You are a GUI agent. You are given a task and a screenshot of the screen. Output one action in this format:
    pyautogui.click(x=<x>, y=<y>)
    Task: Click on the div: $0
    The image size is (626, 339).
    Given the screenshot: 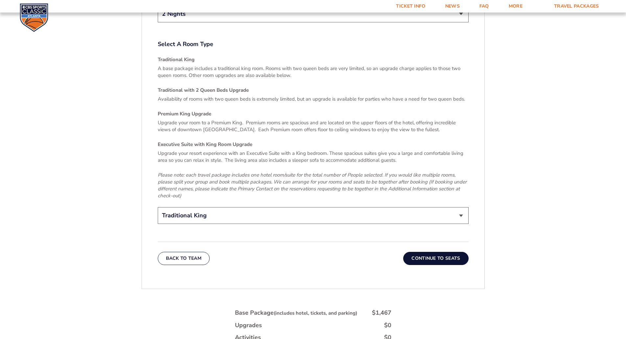 What is the action you would take?
    pyautogui.click(x=388, y=325)
    